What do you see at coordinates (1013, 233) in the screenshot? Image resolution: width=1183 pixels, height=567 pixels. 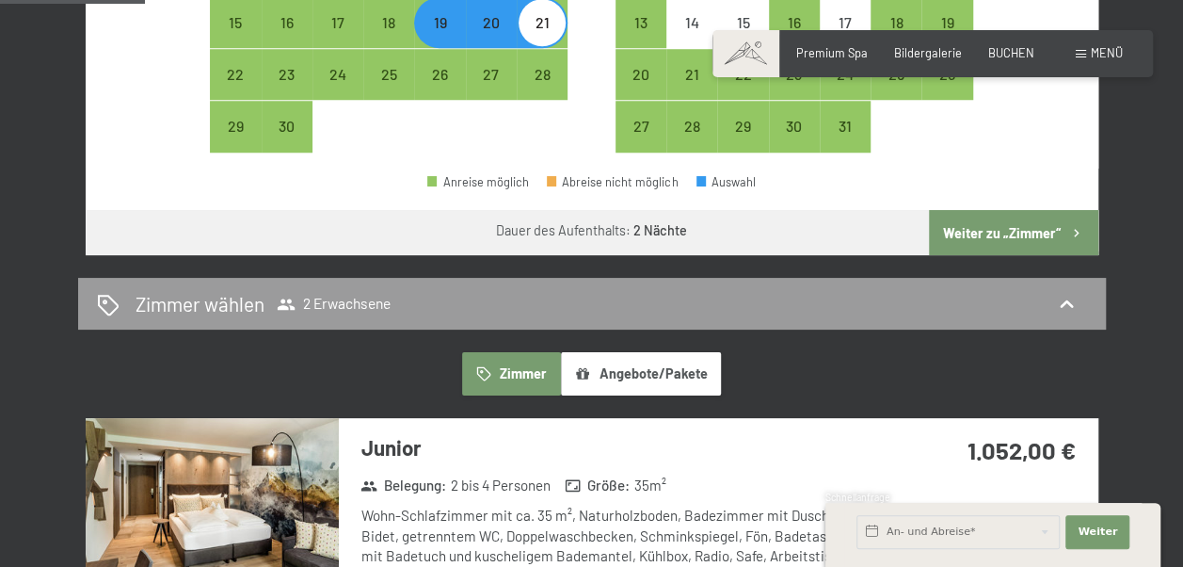 I see `button: Weiter zu „Zimmer“` at bounding box center [1013, 233].